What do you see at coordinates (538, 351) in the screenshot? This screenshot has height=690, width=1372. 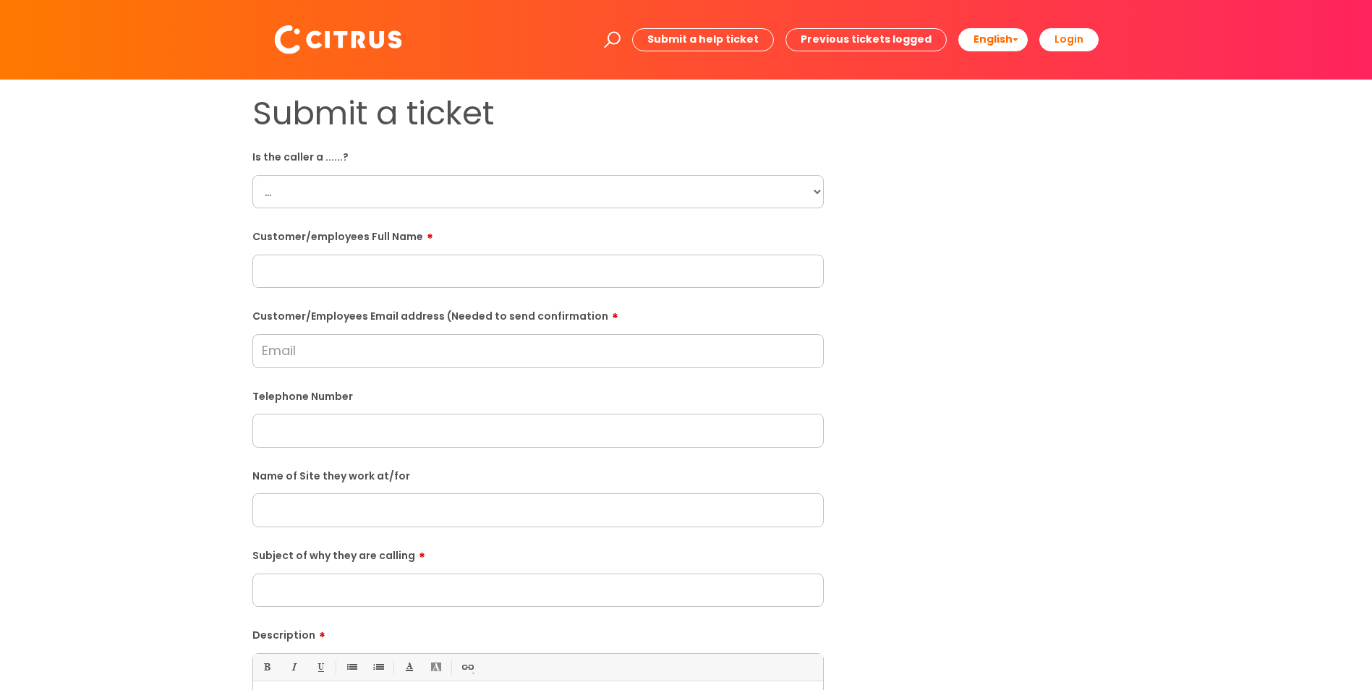 I see `input: Email` at bounding box center [538, 351].